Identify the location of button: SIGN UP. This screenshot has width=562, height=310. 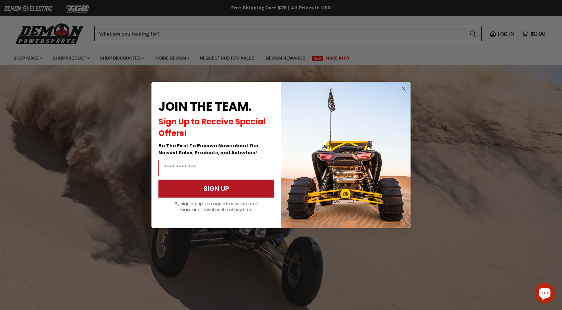
(216, 188).